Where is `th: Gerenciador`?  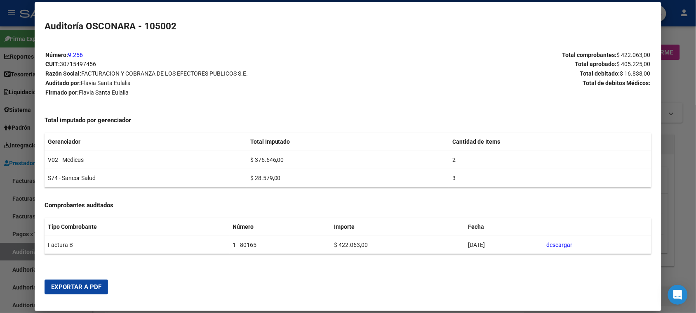
th: Gerenciador is located at coordinates (146, 141).